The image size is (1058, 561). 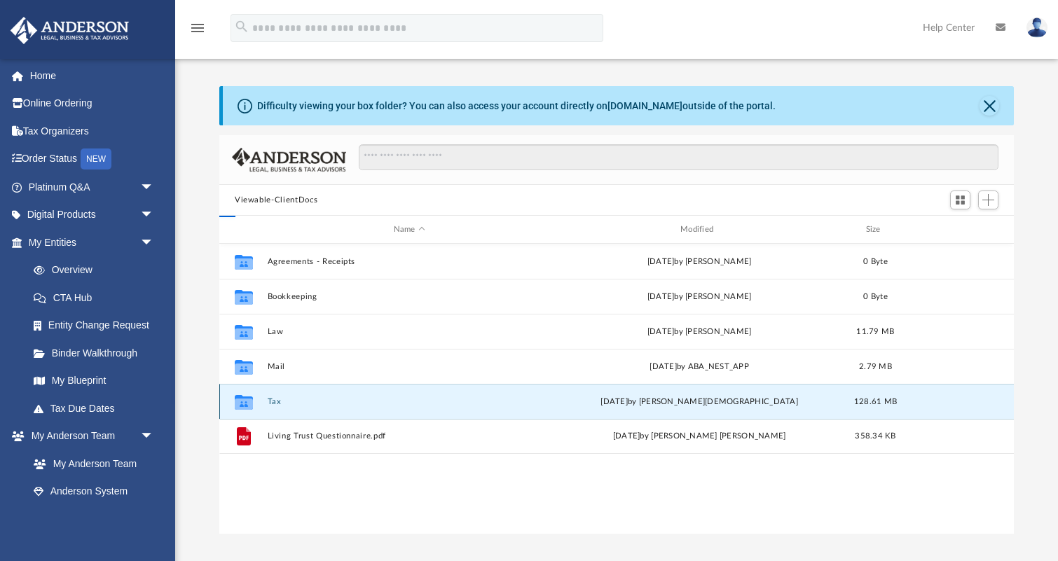 I want to click on a: Tax Due Dates, so click(x=97, y=408).